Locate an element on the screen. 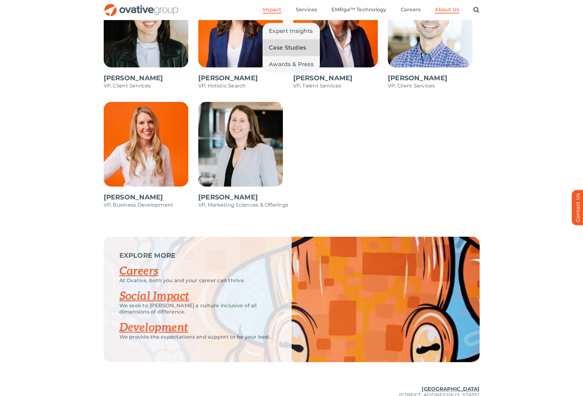 Image resolution: width=583 pixels, height=396 pixels. span: Case Studies is located at coordinates (287, 48).